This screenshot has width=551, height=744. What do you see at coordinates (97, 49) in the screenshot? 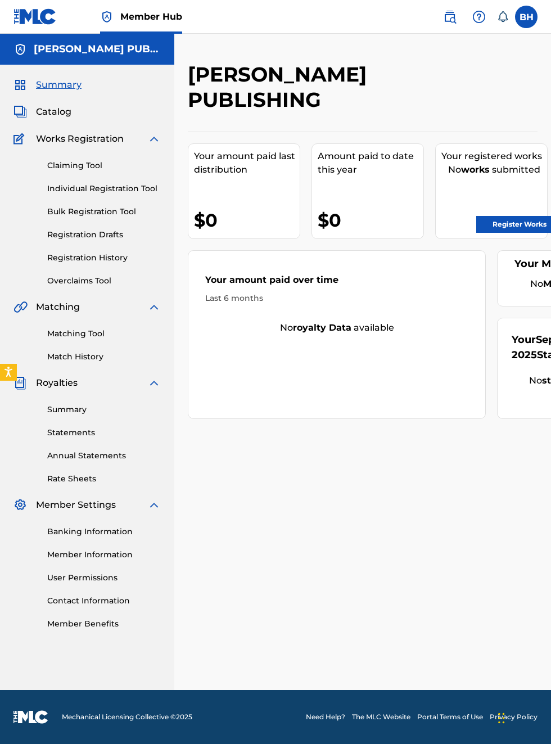
I see `h5: BOBBY HAMILTON PUBLISHING` at bounding box center [97, 49].